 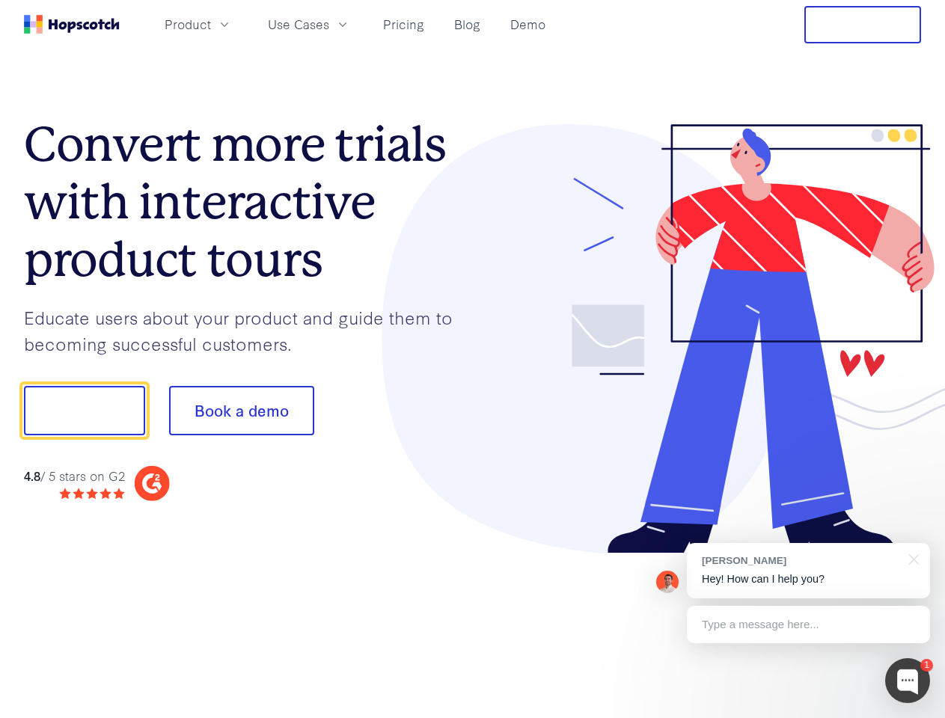 What do you see at coordinates (72, 24) in the screenshot?
I see `a: Home` at bounding box center [72, 24].